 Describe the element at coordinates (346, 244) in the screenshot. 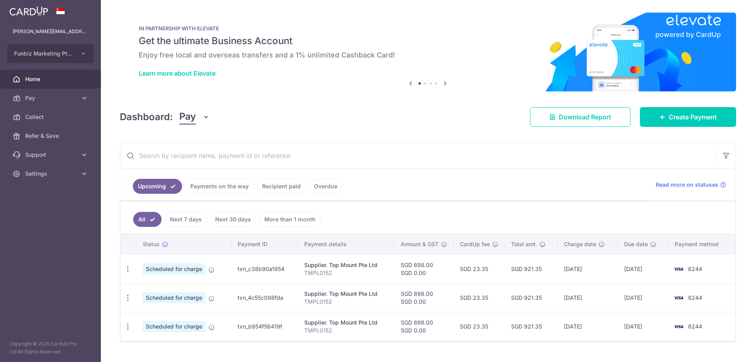

I see `th: Payment details` at that location.